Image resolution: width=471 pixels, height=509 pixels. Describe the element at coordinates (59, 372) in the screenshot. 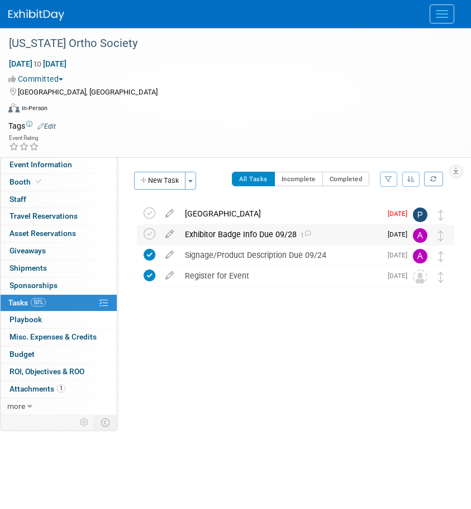

I see `a: ROI, Objectives & ROO` at that location.